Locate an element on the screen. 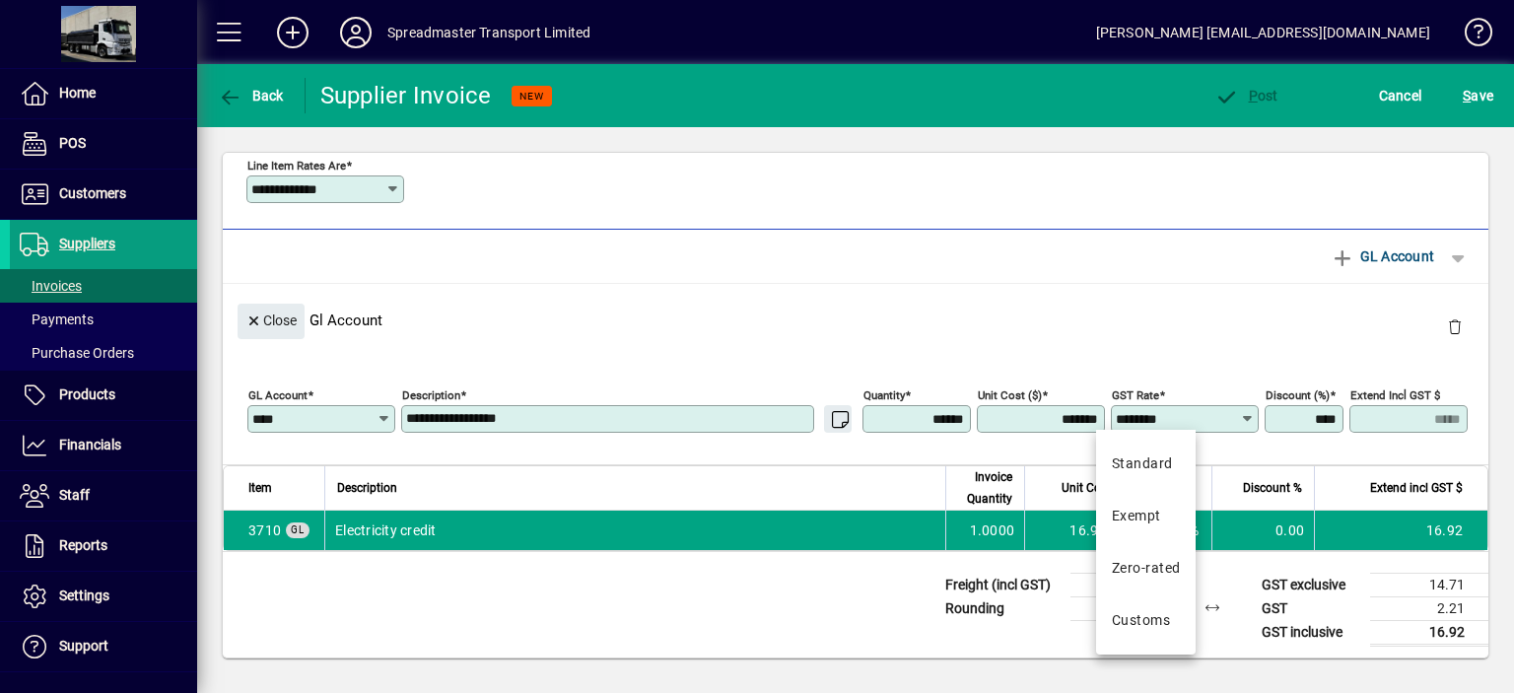 This screenshot has width=1514, height=693. a: Customers is located at coordinates (103, 194).